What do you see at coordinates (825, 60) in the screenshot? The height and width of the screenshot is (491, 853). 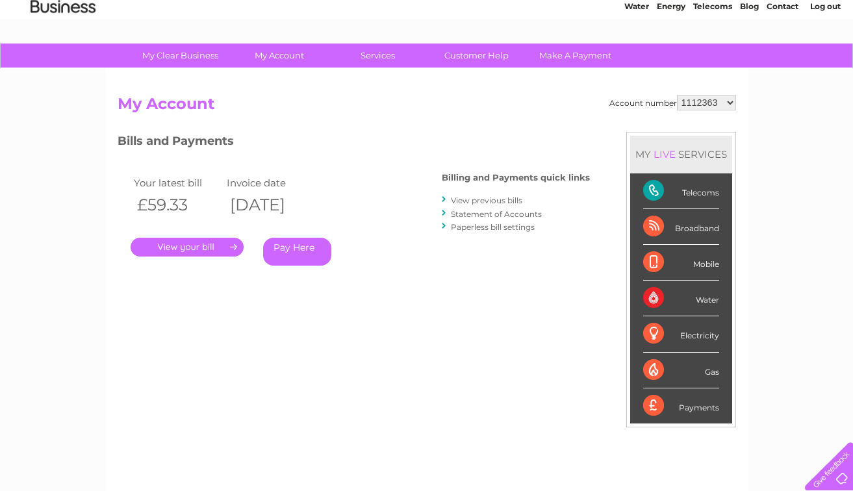 I see `a: Log out` at bounding box center [825, 60].